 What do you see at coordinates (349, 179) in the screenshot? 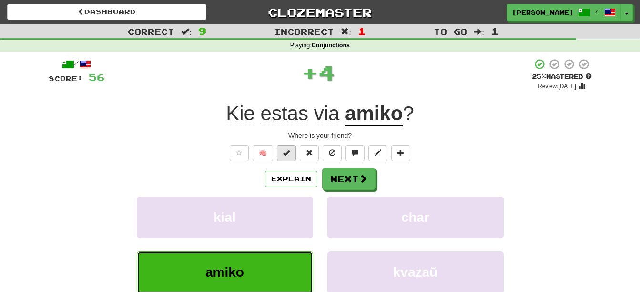
I see `button: Next` at bounding box center [349, 179].